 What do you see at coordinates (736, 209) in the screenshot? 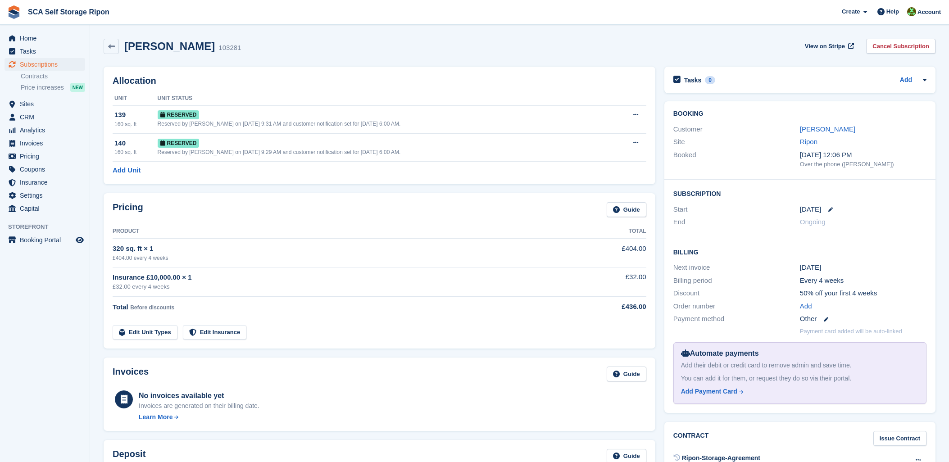
I see `div: Start` at bounding box center [736, 209].